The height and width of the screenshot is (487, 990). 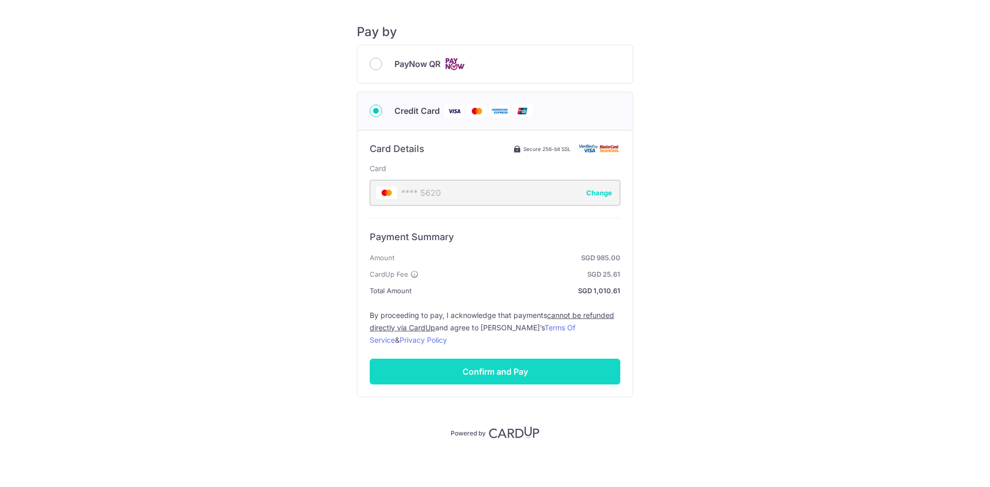 What do you see at coordinates (509, 258) in the screenshot?
I see `strong: SGD 985.00` at bounding box center [509, 258].